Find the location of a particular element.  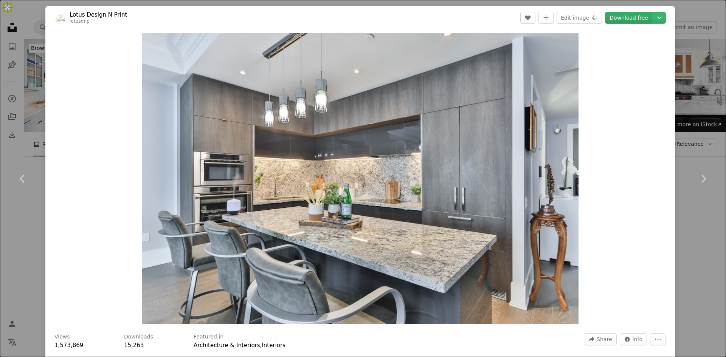

button: Like is located at coordinates (528, 18).